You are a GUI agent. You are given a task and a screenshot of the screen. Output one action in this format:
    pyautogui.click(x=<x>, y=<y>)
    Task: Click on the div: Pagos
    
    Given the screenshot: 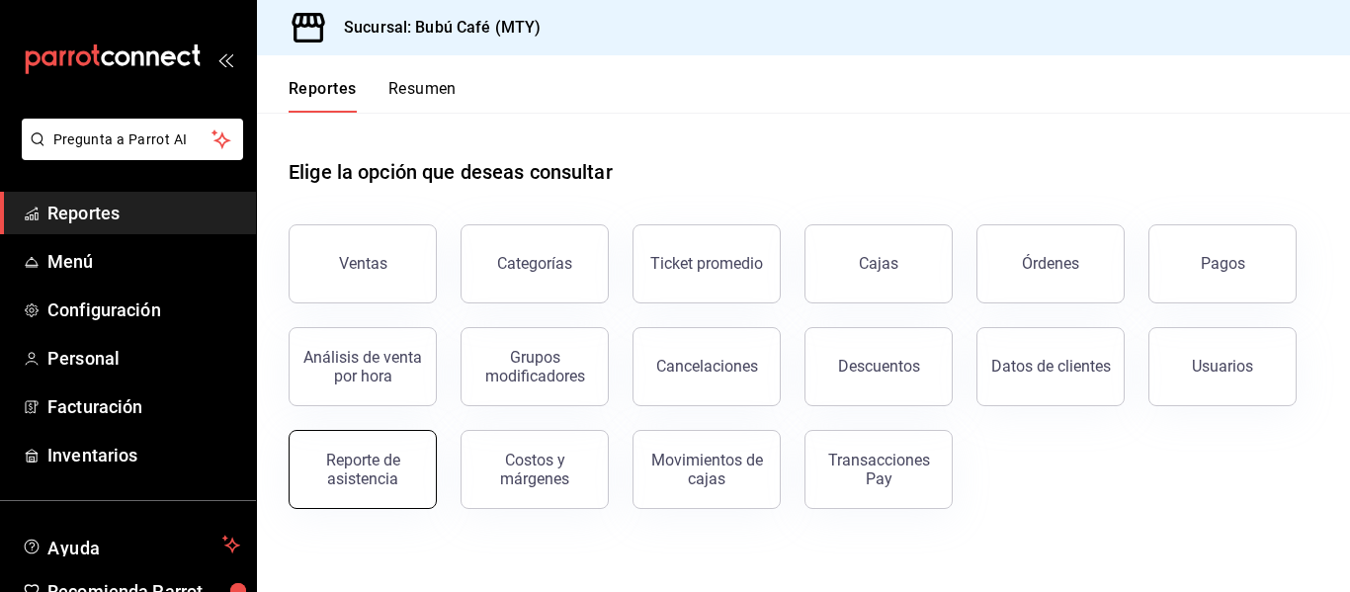 What is the action you would take?
    pyautogui.click(x=1223, y=263)
    